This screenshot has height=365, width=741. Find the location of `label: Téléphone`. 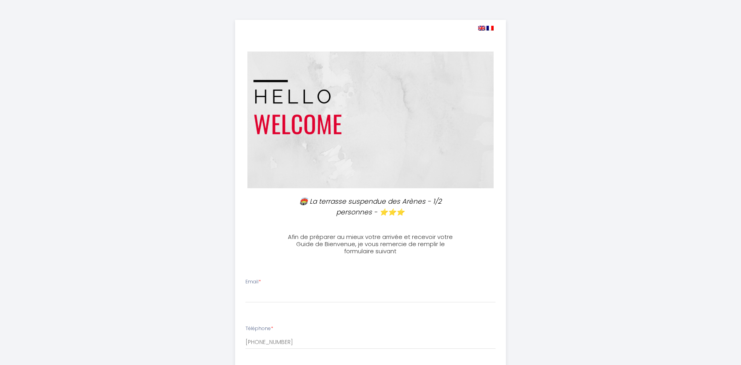

label: Téléphone is located at coordinates (259, 329).